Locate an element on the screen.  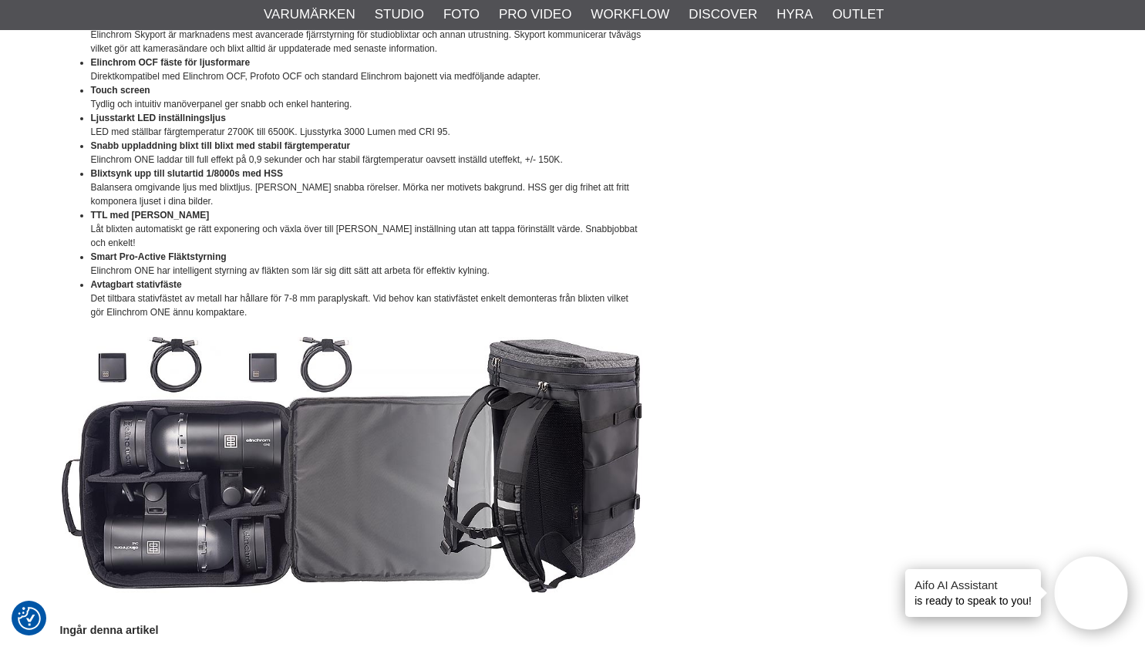
strong: Snabb uppladdning blixt till blixt med stabil färgtemperatur is located at coordinates (221, 146).